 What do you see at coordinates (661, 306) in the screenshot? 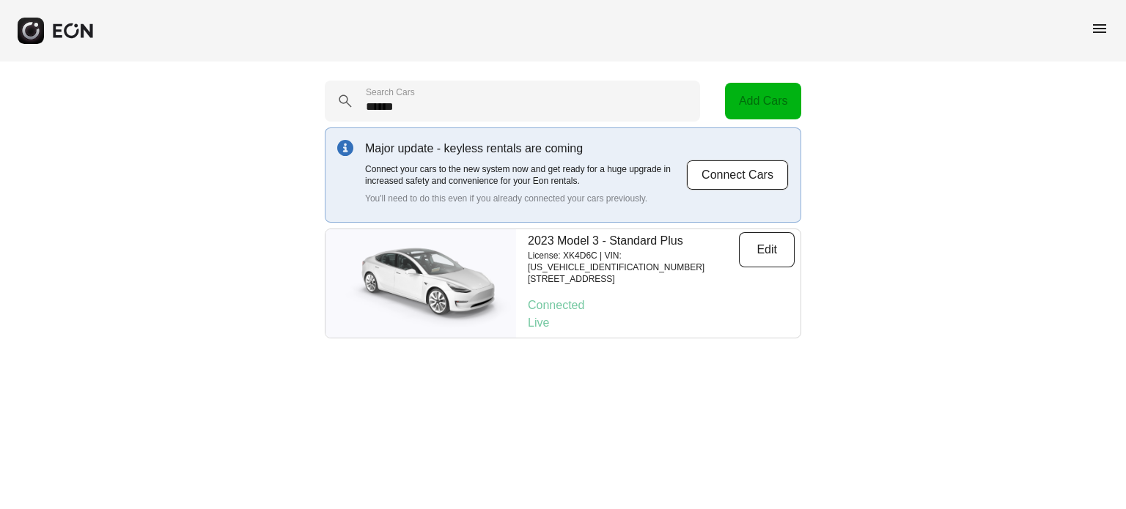
I see `p: Connected` at bounding box center [661, 306].